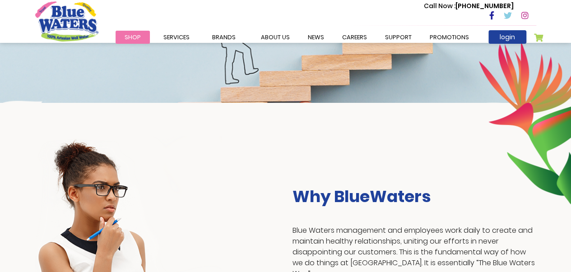 The image size is (571, 272). Describe the element at coordinates (449, 37) in the screenshot. I see `a: Promotions` at that location.